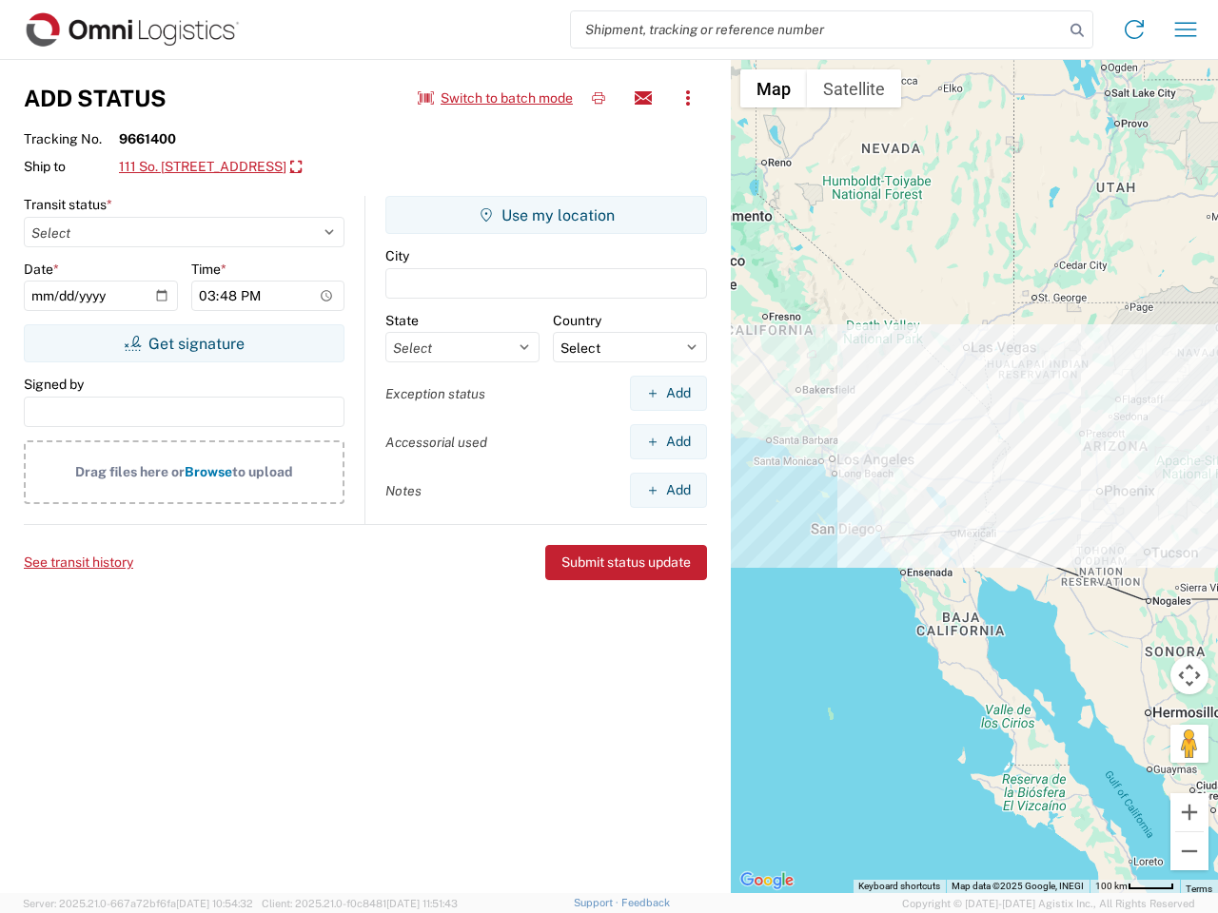 This screenshot has height=913, width=1218. Describe the element at coordinates (853, 88) in the screenshot. I see `button: Show satellite imagery` at that location.